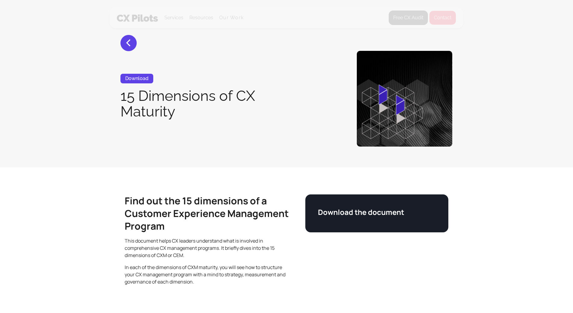  Describe the element at coordinates (231, 18) in the screenshot. I see `a: Our Work` at that location.